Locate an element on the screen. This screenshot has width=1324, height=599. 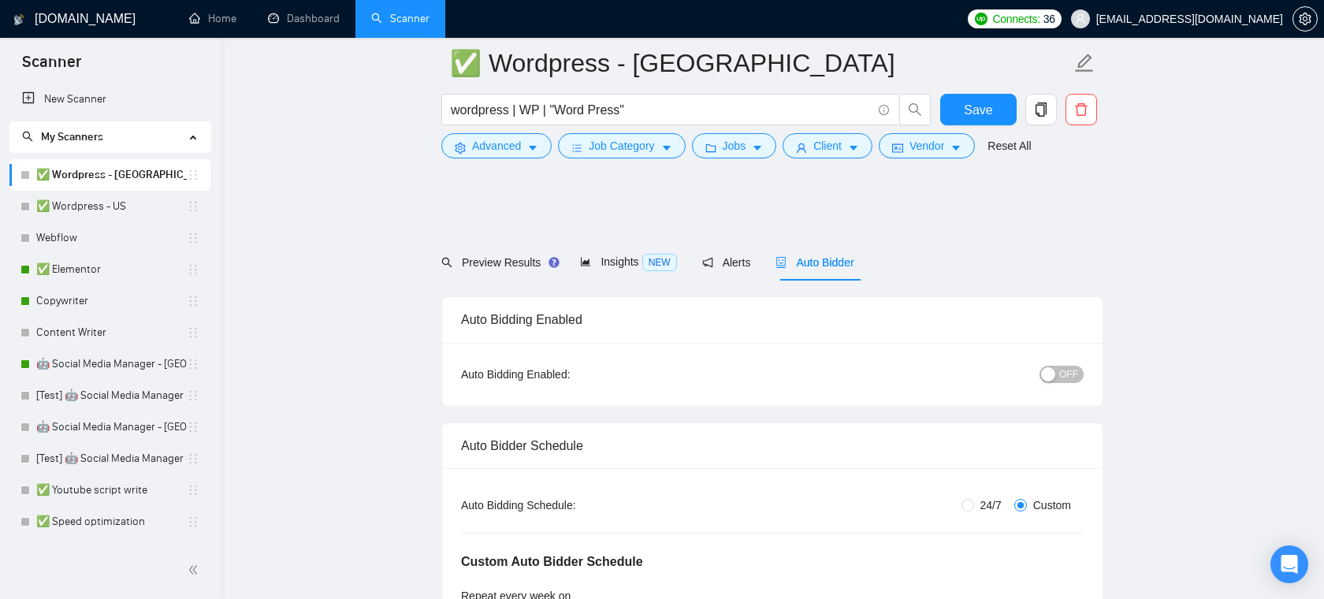
span: Preview Results is located at coordinates (498, 262).